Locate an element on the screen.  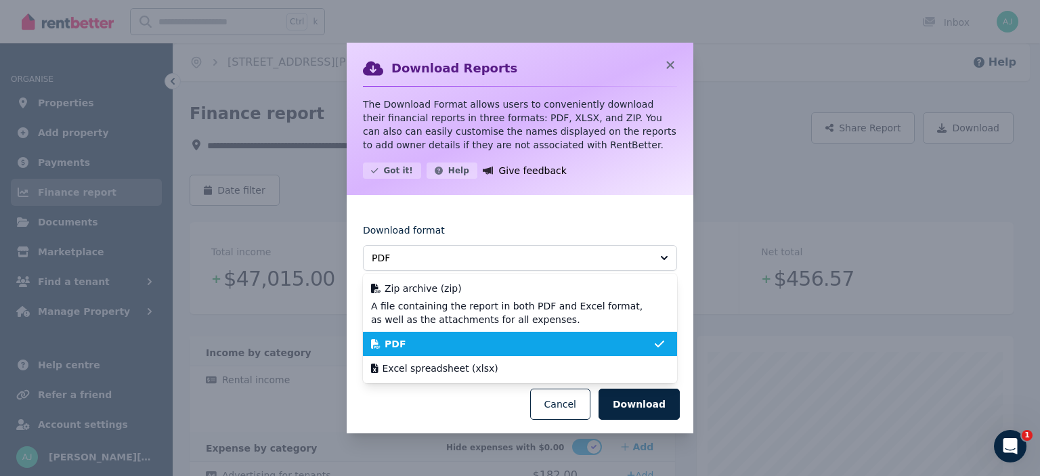
label: Download format is located at coordinates (403, 234).